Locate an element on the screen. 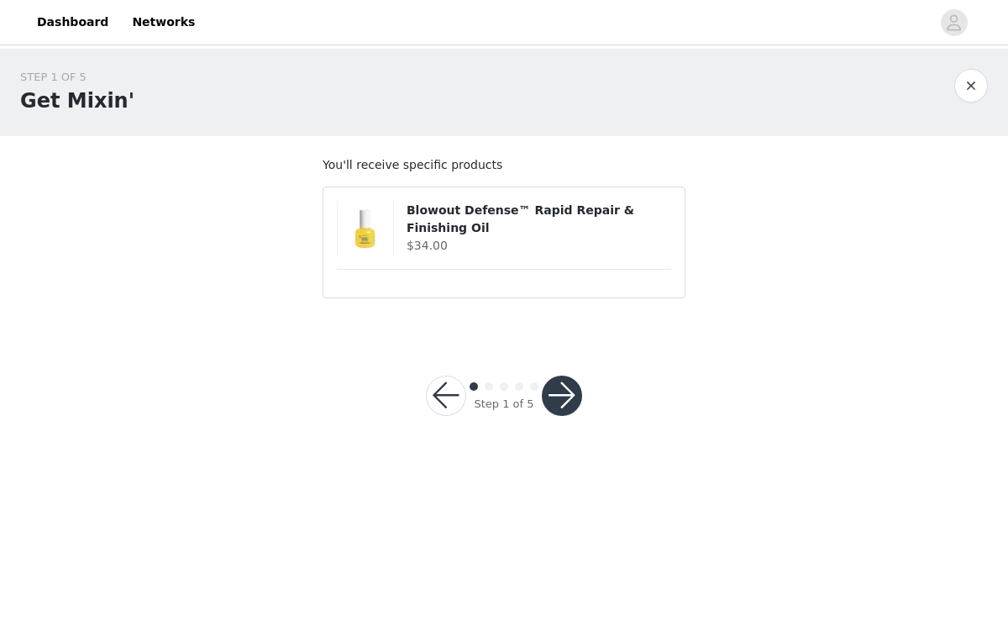  a: Networks is located at coordinates (163, 22).